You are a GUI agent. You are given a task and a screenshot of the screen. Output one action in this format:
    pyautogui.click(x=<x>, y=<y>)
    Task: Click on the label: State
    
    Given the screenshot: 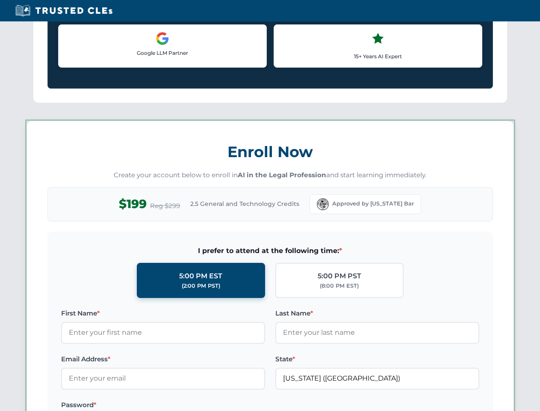 What is the action you would take?
    pyautogui.click(x=377, y=359)
    